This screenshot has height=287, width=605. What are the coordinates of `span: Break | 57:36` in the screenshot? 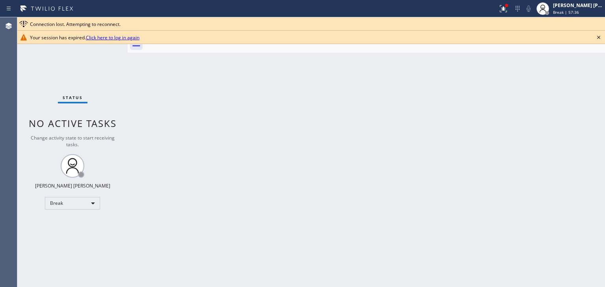 It's located at (566, 12).